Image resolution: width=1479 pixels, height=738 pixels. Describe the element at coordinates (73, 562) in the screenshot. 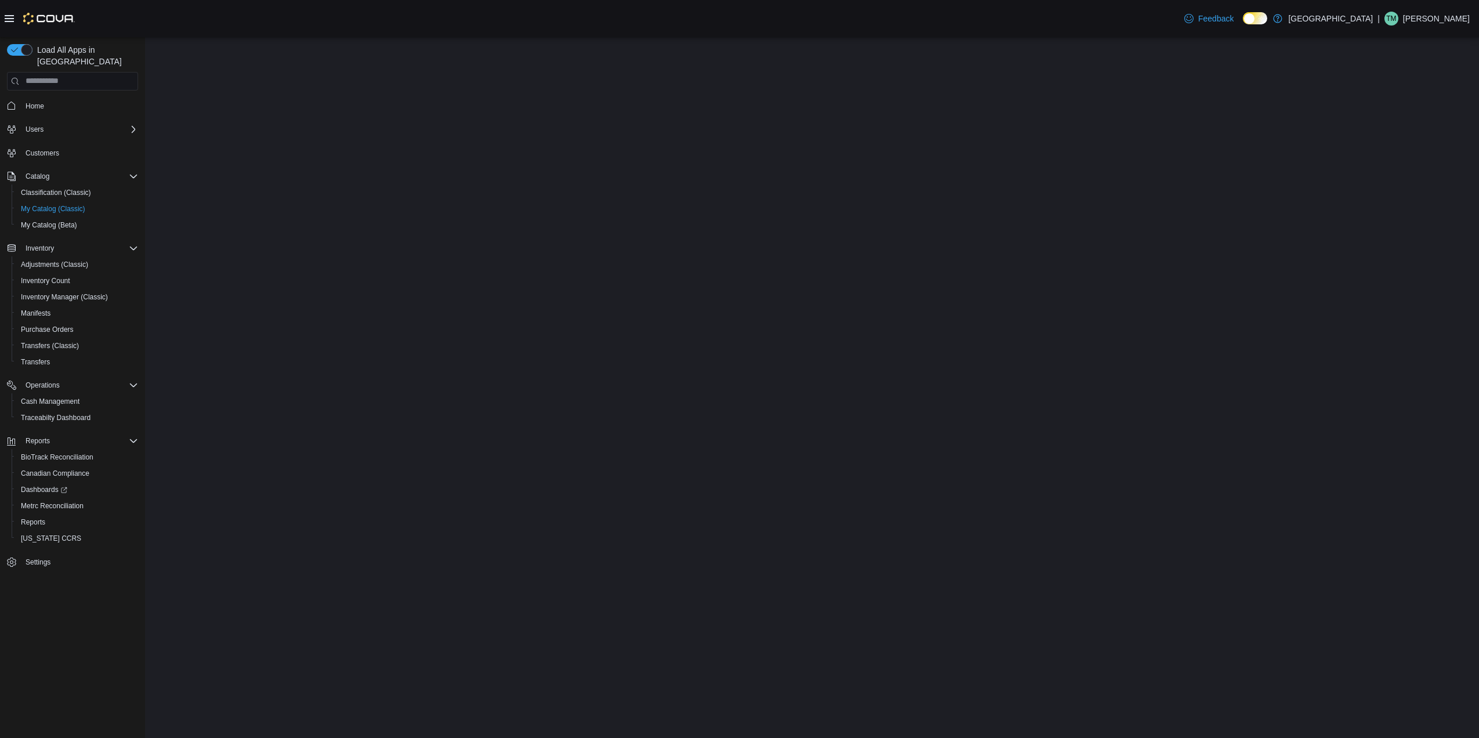

I see `button: Settings` at that location.